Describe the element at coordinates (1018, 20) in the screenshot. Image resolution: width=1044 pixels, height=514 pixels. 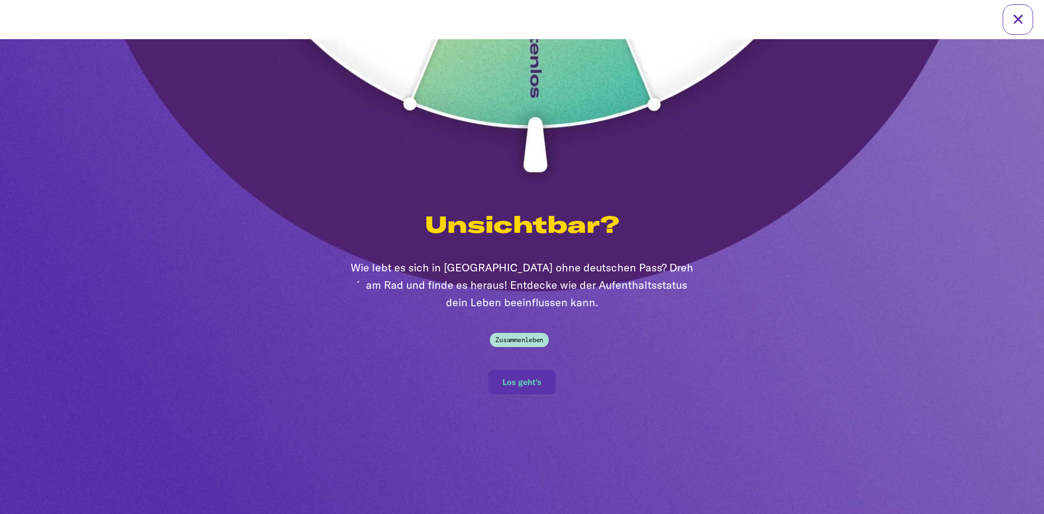
I see `a: Zurück` at that location.